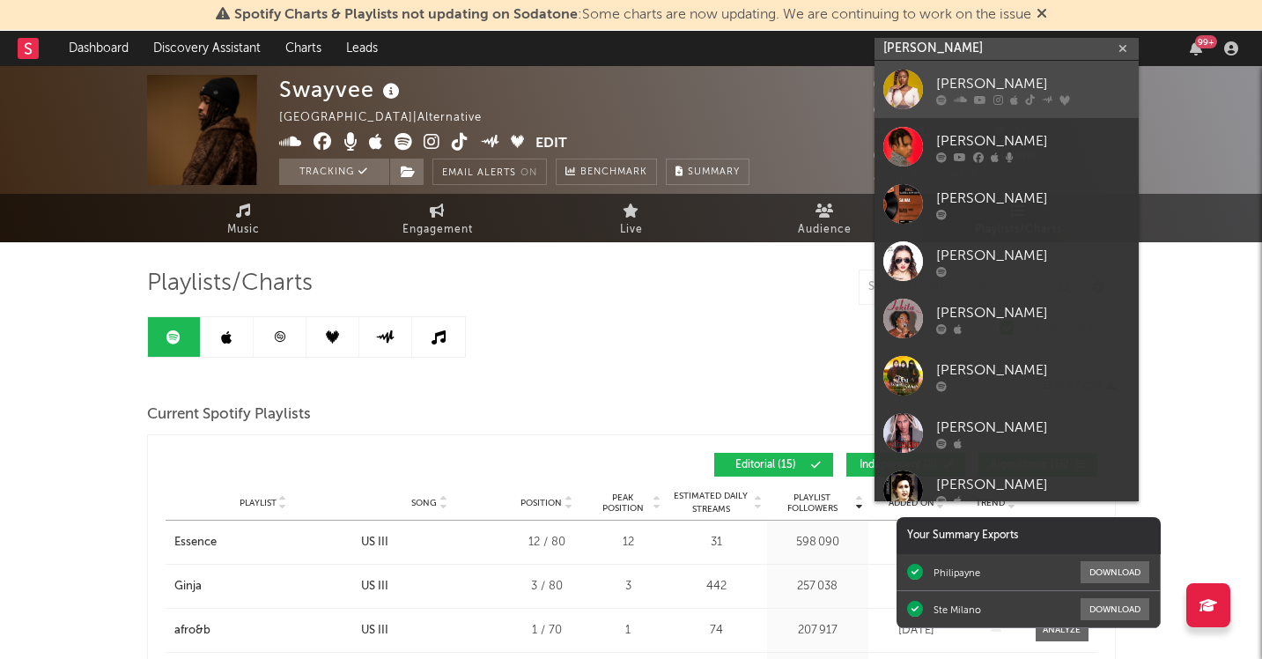  What do you see at coordinates (628, 542) in the screenshot?
I see `div: 12` at bounding box center [628, 542].